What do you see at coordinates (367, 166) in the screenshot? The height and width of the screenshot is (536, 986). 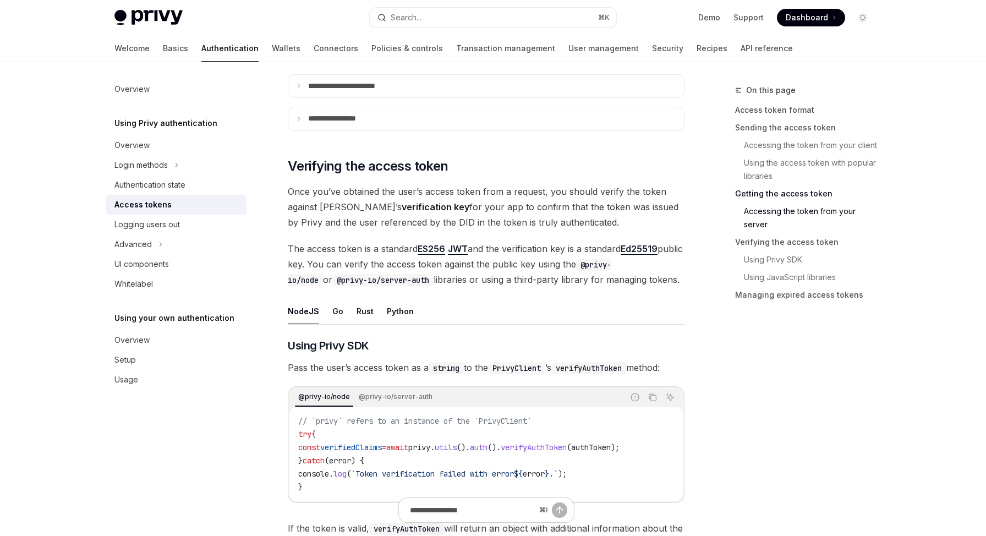 I see `span: Verifying the access token` at bounding box center [367, 166].